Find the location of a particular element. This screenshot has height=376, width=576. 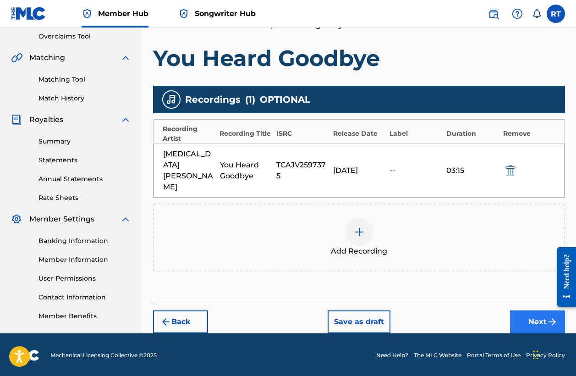

div: Release Date is located at coordinates (359, 133).